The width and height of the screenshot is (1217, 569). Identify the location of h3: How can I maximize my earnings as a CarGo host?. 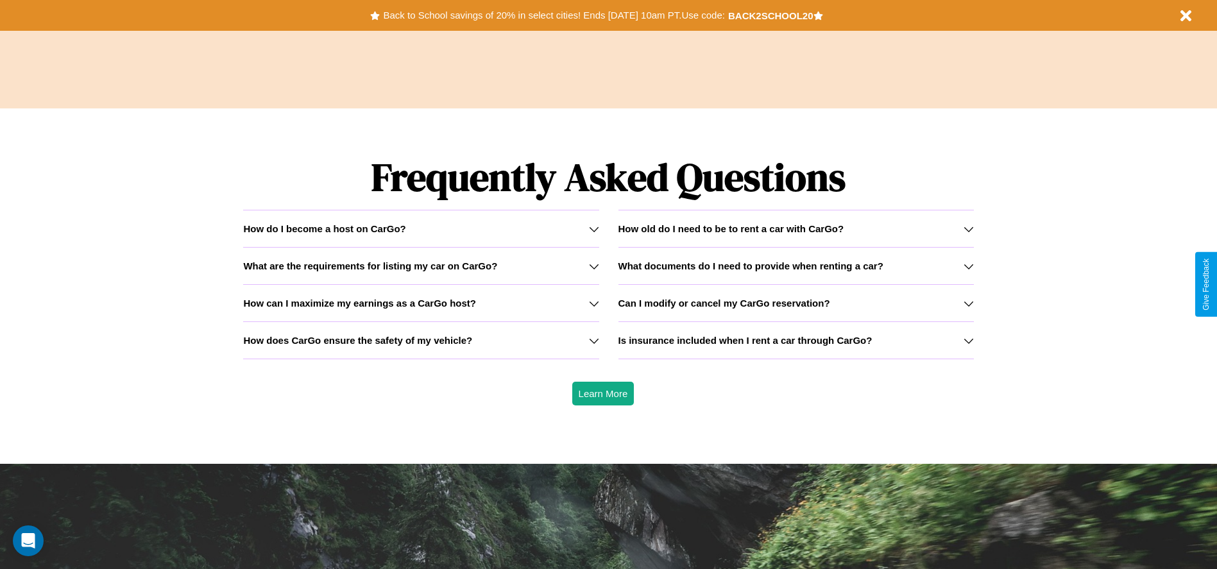
(359, 303).